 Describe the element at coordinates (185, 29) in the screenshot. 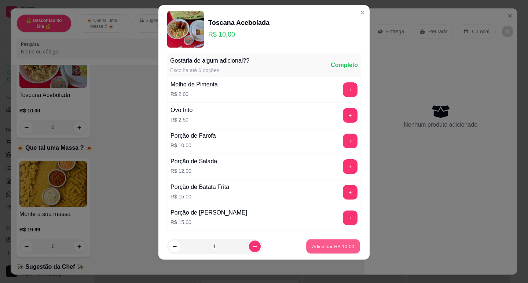

I see `img: product-image` at that location.